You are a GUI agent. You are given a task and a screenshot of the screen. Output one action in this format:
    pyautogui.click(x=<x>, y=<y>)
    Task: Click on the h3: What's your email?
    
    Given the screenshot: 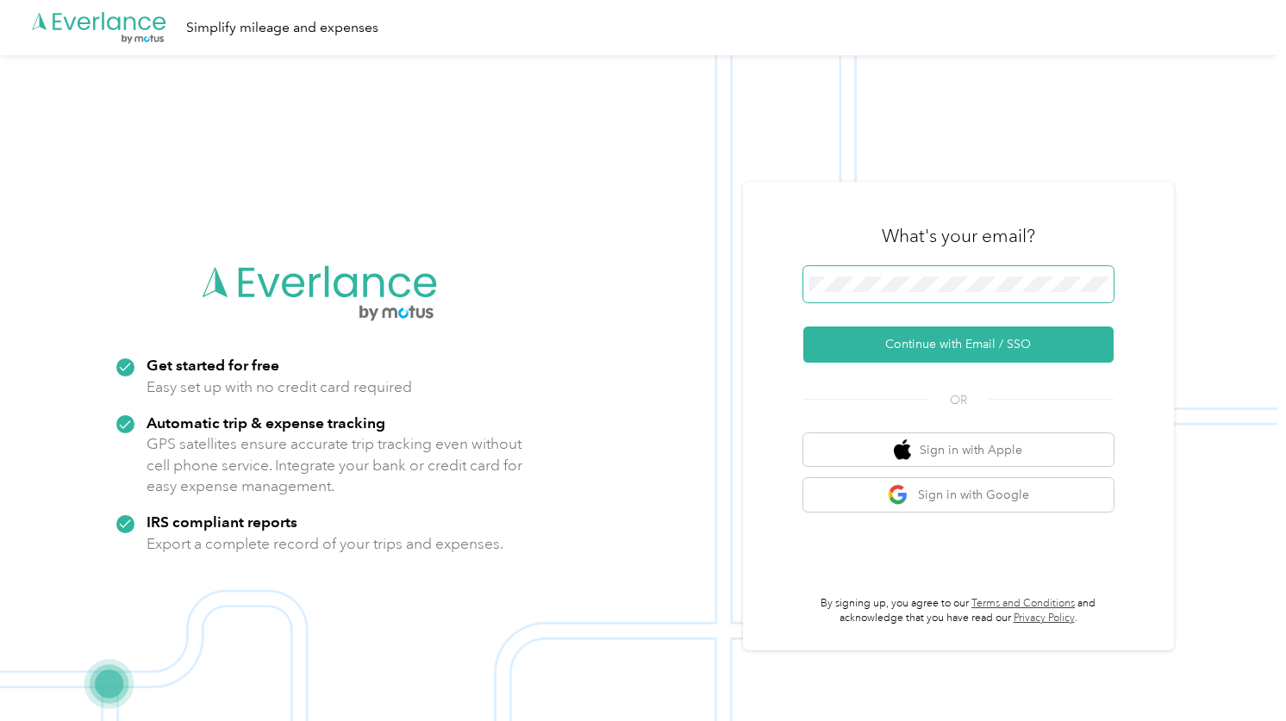 What is the action you would take?
    pyautogui.click(x=958, y=236)
    